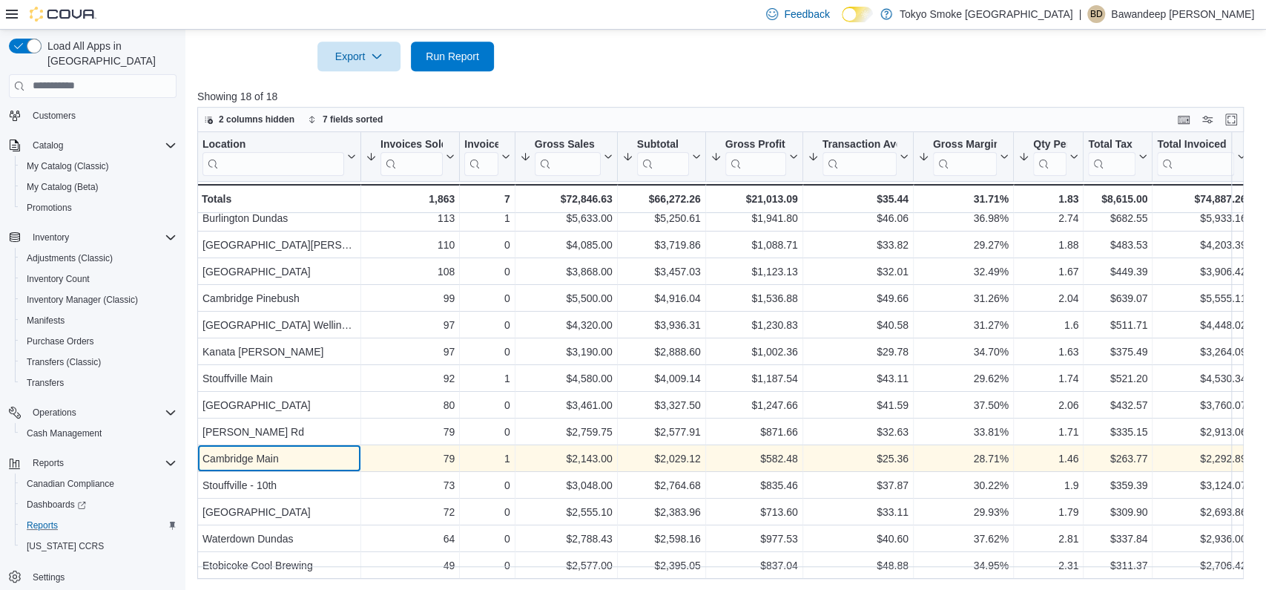  I want to click on span: Transfers, so click(45, 383).